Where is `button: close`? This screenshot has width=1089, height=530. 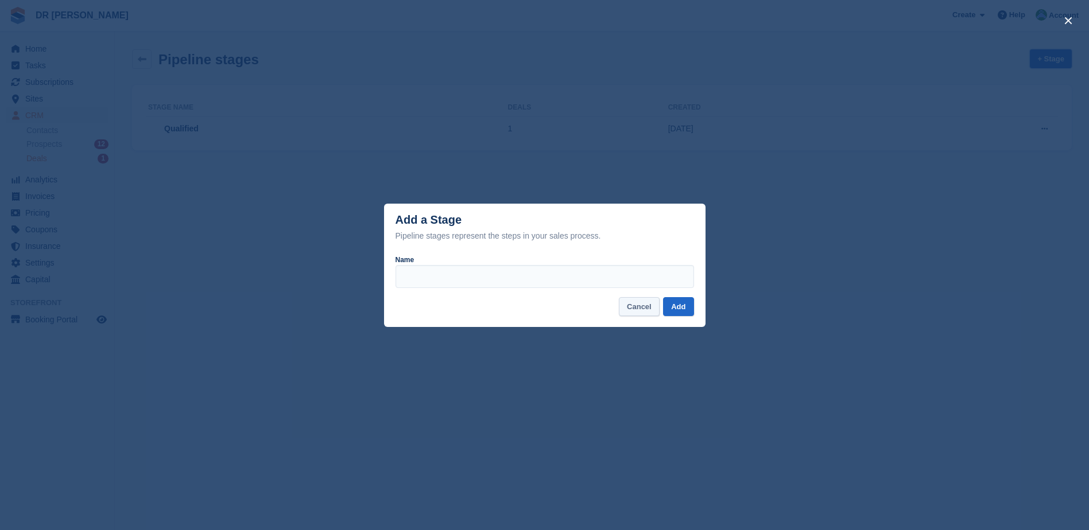 button: close is located at coordinates (1068, 21).